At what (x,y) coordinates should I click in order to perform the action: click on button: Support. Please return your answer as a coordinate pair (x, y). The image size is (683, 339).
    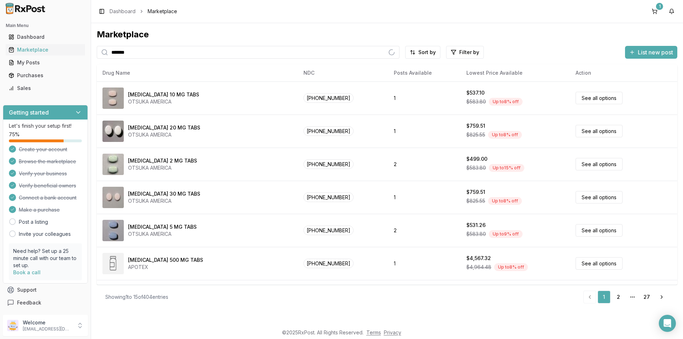
    Looking at the image, I should click on (45, 290).